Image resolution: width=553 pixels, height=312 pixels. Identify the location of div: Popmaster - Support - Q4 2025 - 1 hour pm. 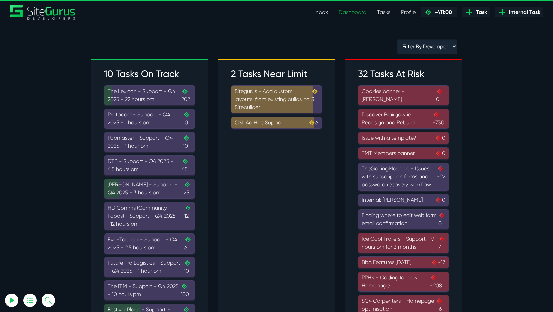
(150, 142).